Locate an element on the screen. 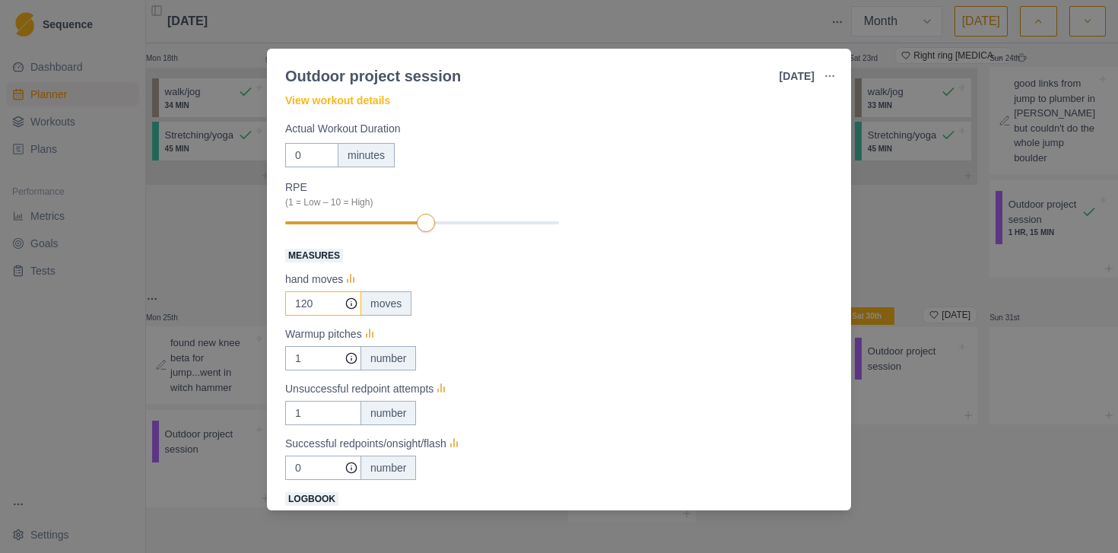  p: hand moves is located at coordinates (314, 279).